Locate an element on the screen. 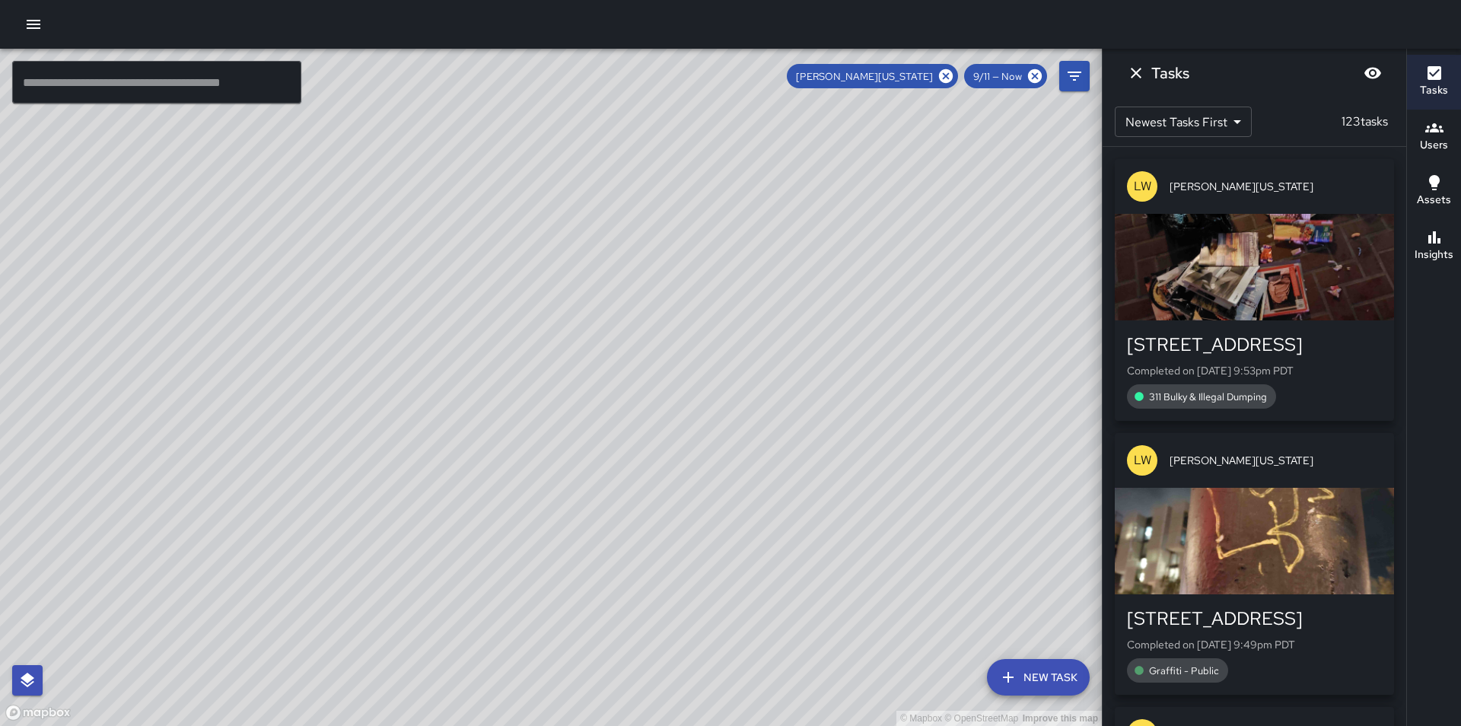  button: New Task is located at coordinates (1038, 677).